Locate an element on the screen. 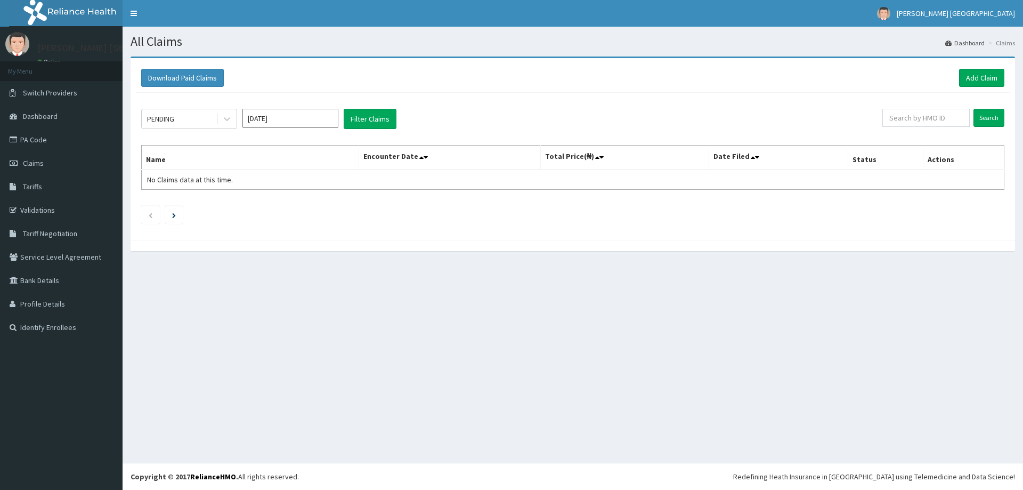 This screenshot has height=490, width=1023. th: Encounter Date is located at coordinates (449, 158).